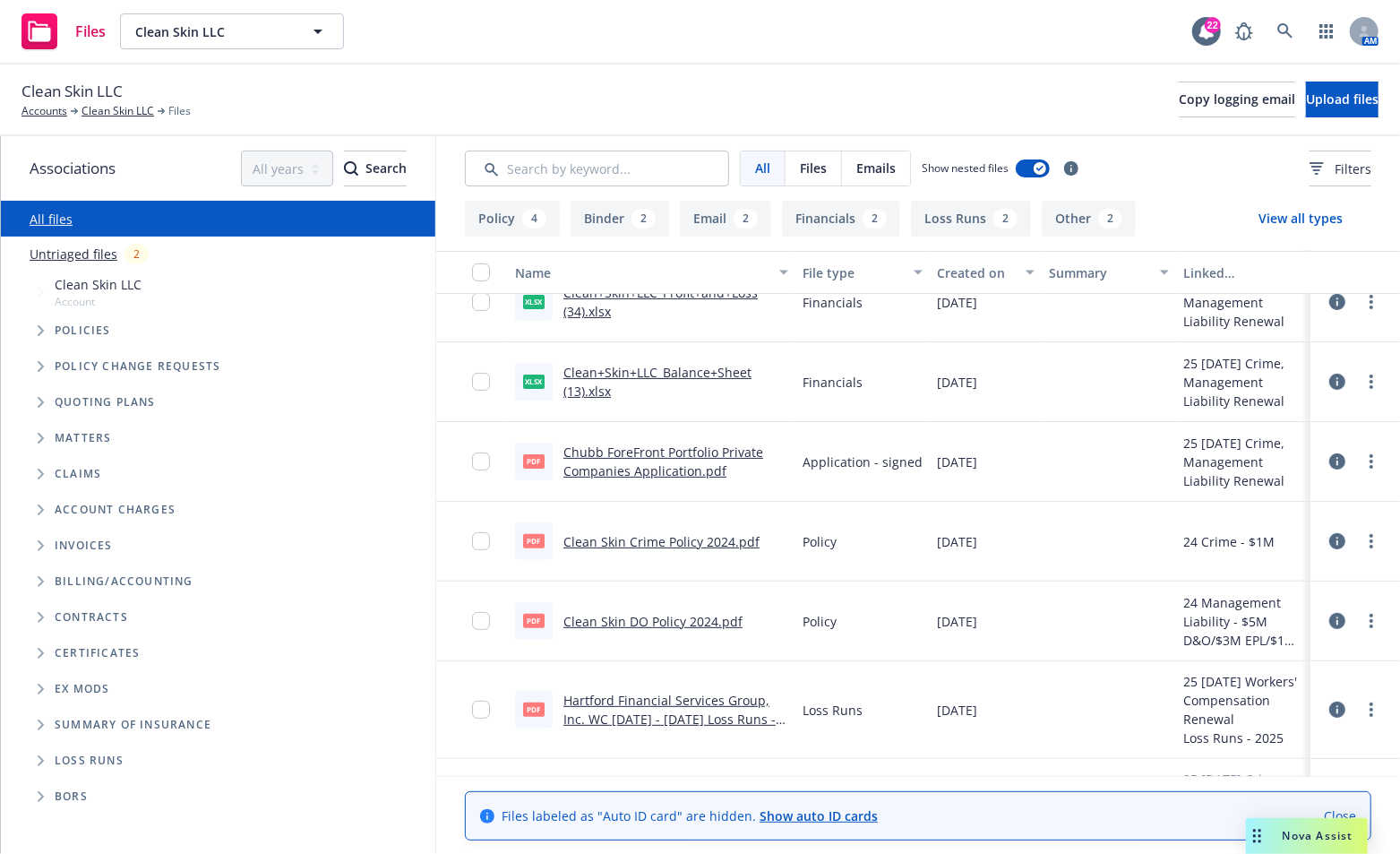  Describe the element at coordinates (690, 815) in the screenshot. I see `span: Files labeled as "Auto ID card" are hidden.` at that location.